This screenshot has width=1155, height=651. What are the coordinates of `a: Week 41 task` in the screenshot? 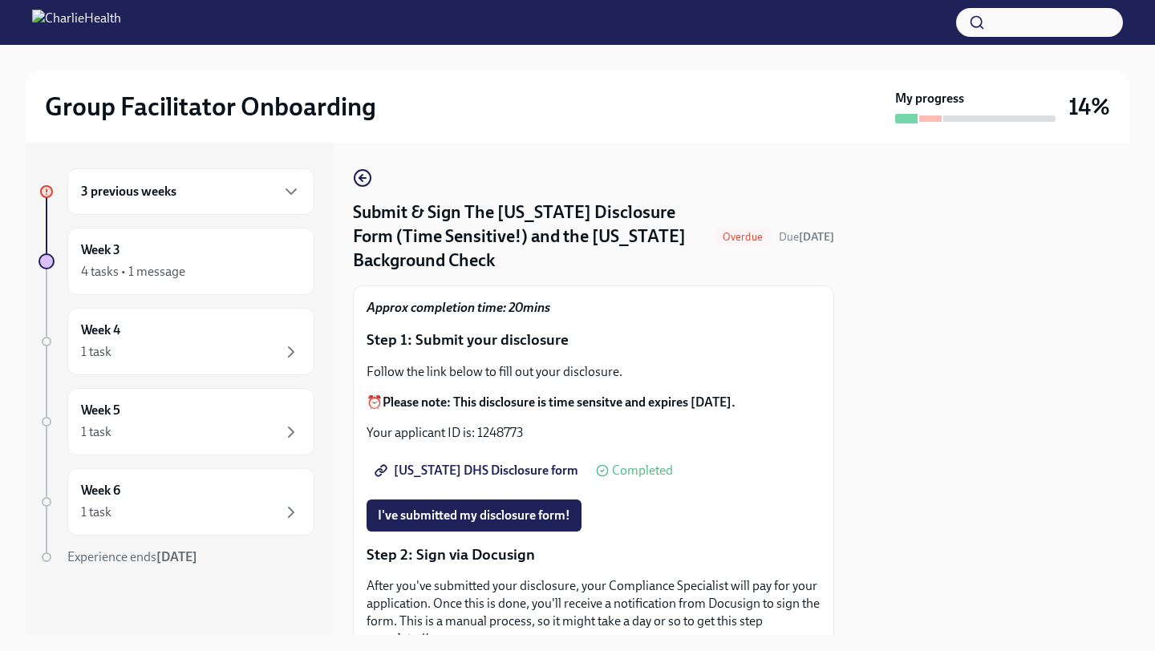 It's located at (176, 342).